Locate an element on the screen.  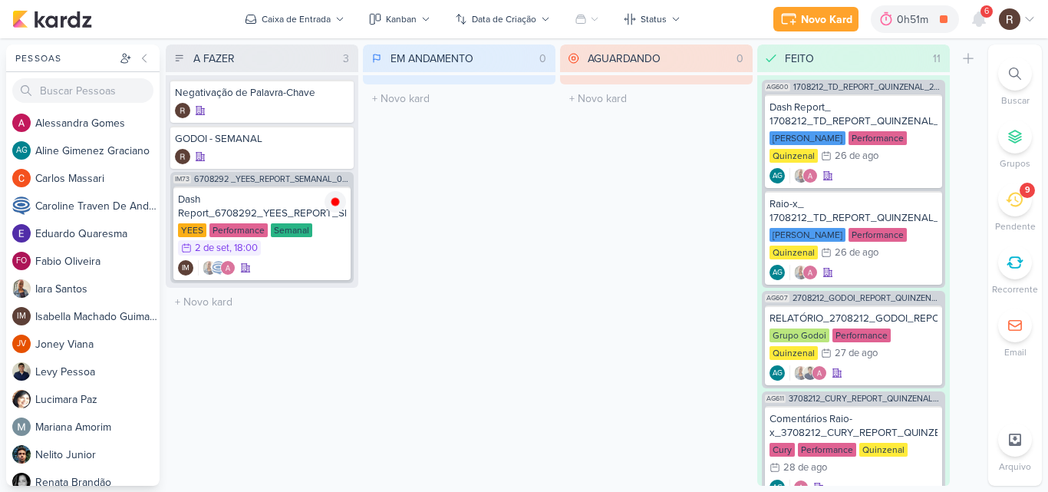
div: Negativação de Palavra-Chave is located at coordinates (262, 93).